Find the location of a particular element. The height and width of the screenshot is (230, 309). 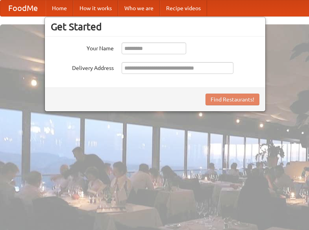

h3: Get Started is located at coordinates (155, 27).